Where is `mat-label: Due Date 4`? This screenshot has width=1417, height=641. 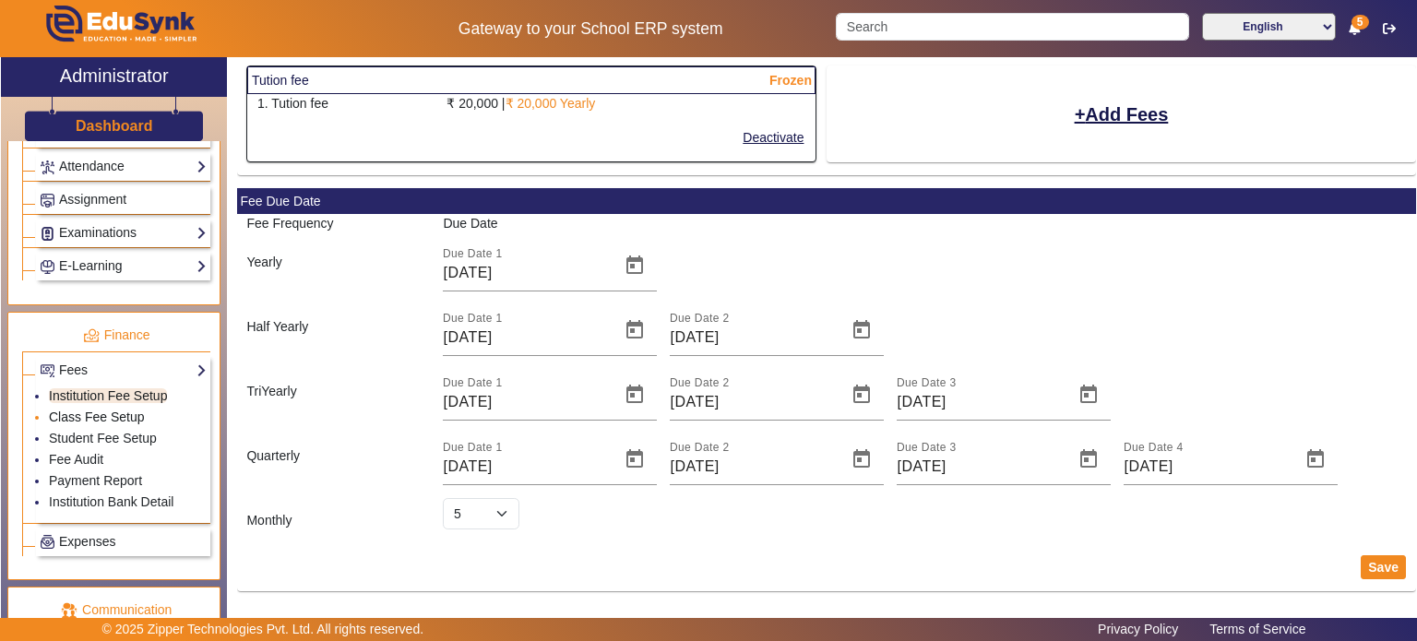
mat-label: Due Date 4 is located at coordinates (1153, 447).